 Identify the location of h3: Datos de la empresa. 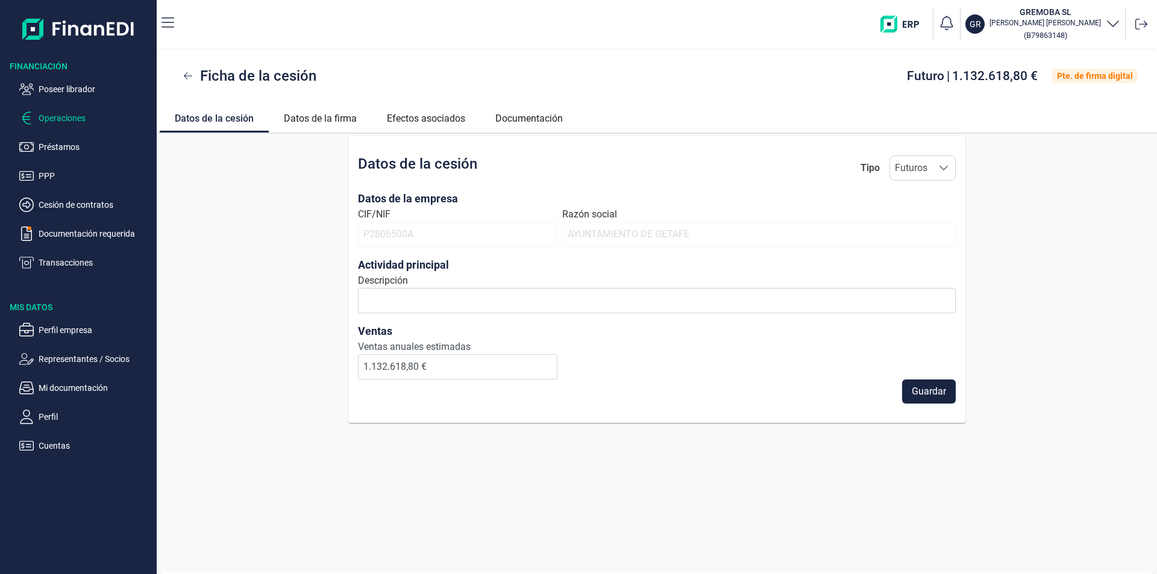
(657, 199).